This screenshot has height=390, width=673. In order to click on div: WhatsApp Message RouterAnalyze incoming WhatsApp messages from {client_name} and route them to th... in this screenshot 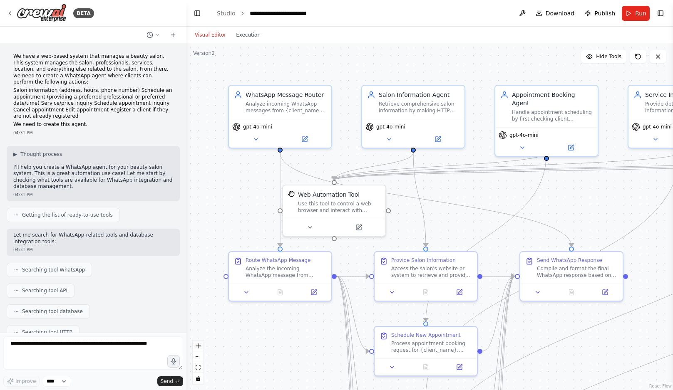, I will do `click(280, 117)`.